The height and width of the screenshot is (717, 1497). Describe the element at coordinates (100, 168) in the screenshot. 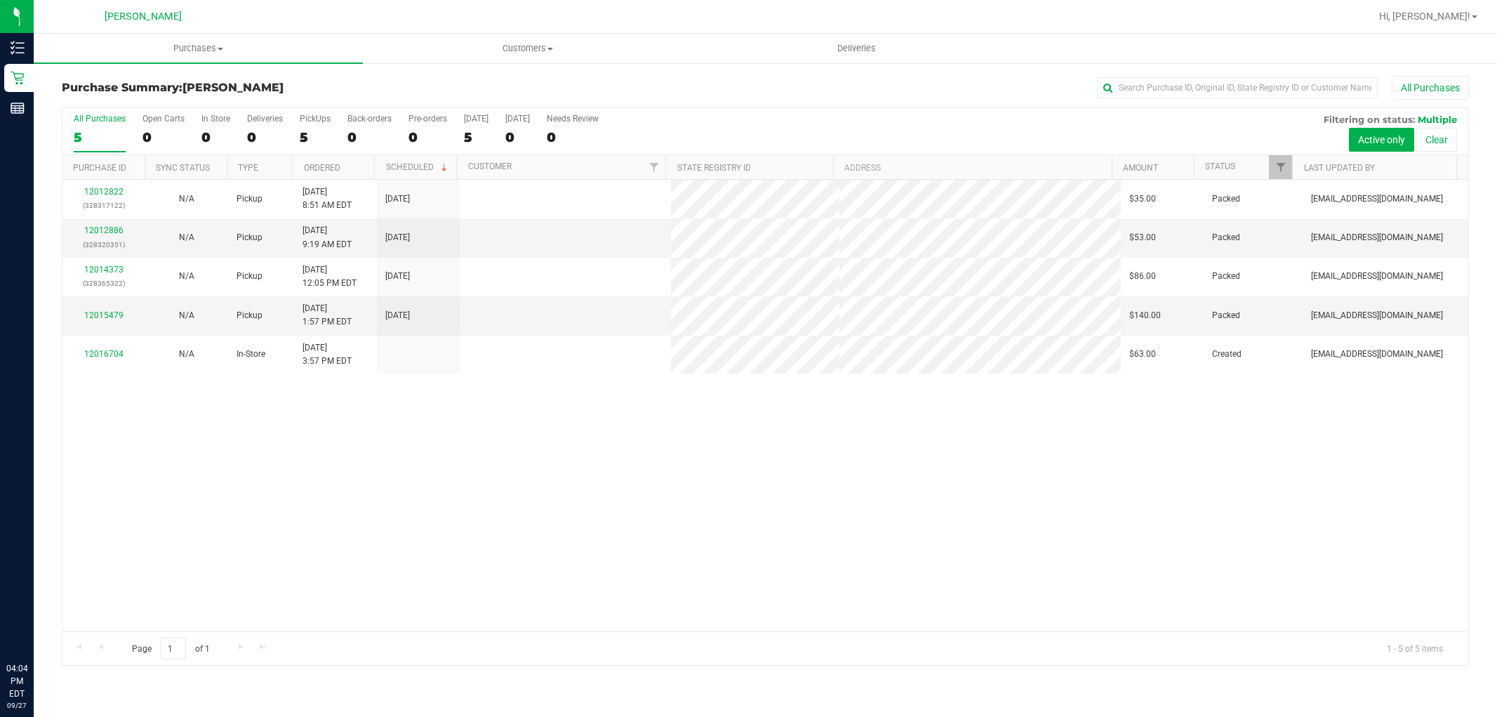

I see `a: Purchase ID` at that location.